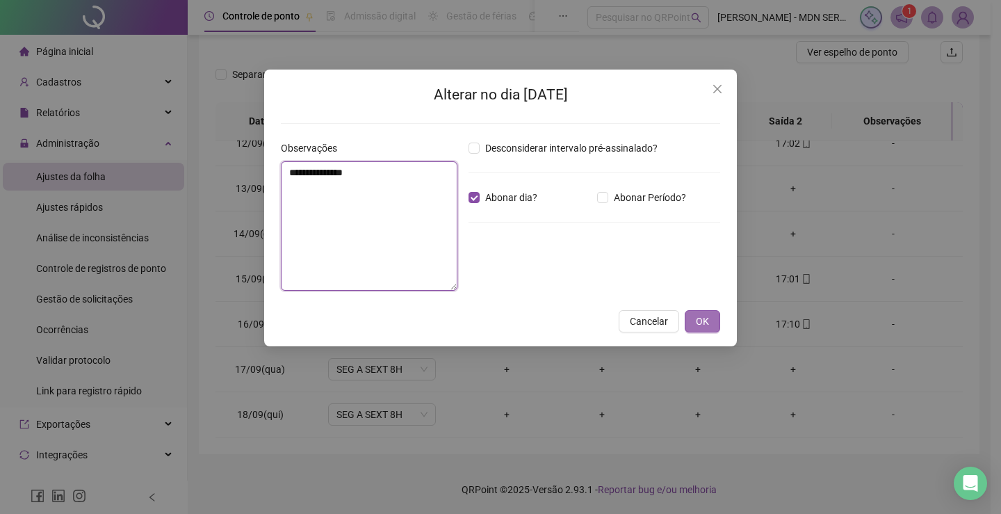  What do you see at coordinates (314, 148) in the screenshot?
I see `label: Observações` at bounding box center [314, 148].